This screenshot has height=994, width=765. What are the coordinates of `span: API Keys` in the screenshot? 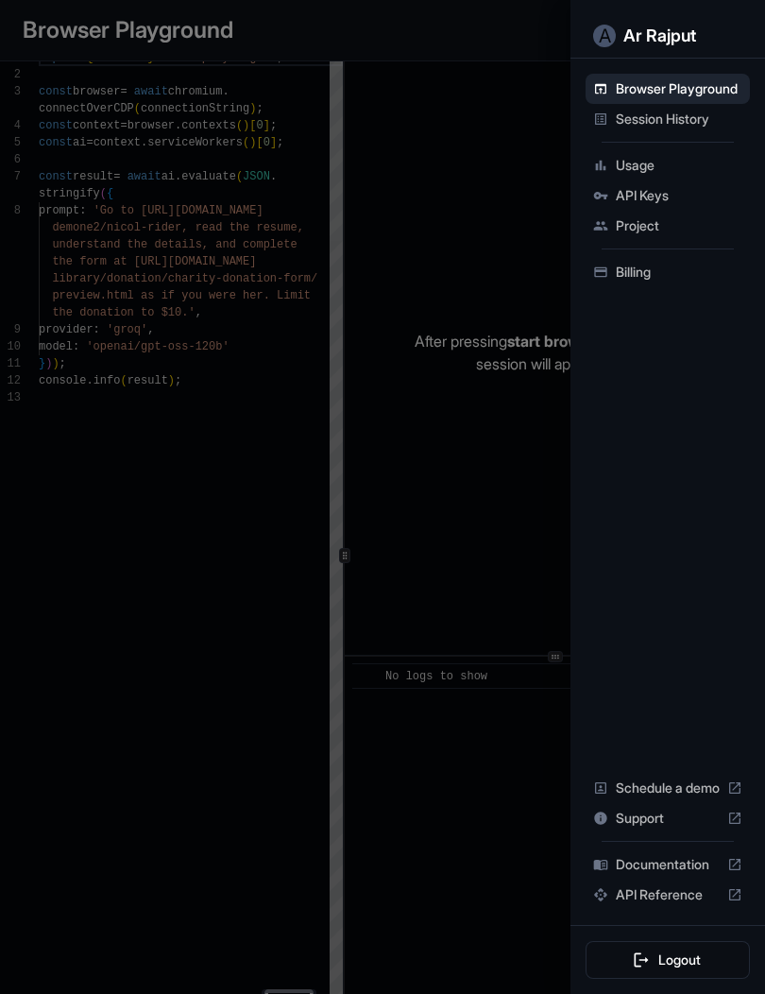 It's located at (679, 196).